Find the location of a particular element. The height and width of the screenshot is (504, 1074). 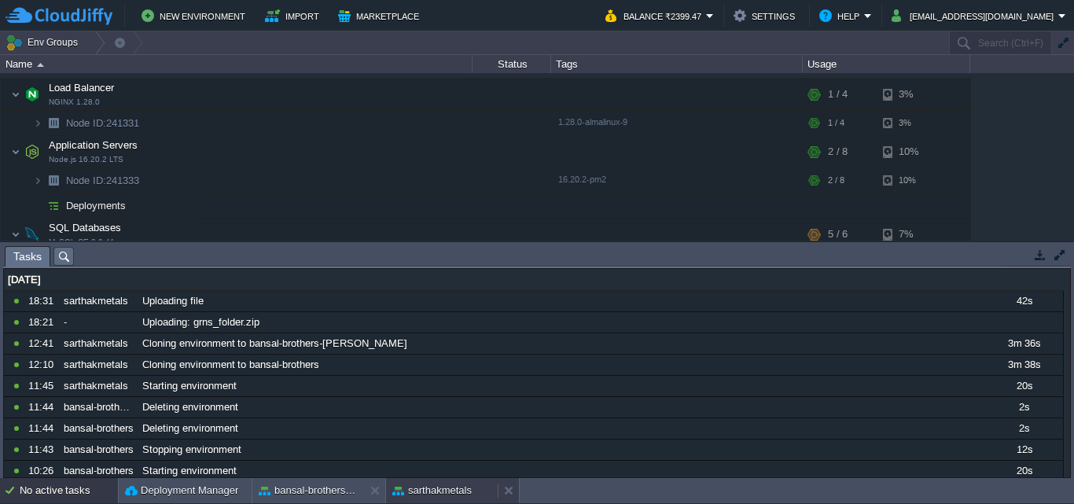

div: 18:31 is located at coordinates (43, 301).